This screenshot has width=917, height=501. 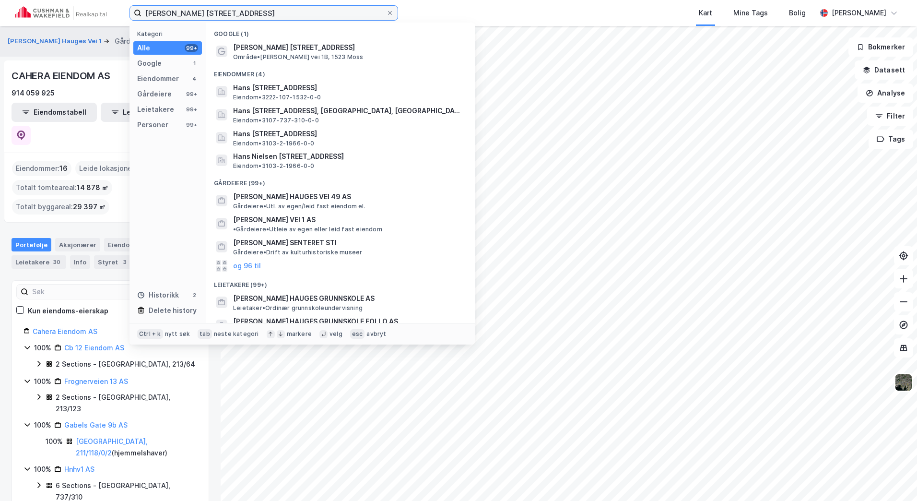 What do you see at coordinates (236, 334) in the screenshot?
I see `div: neste kategori` at bounding box center [236, 334].